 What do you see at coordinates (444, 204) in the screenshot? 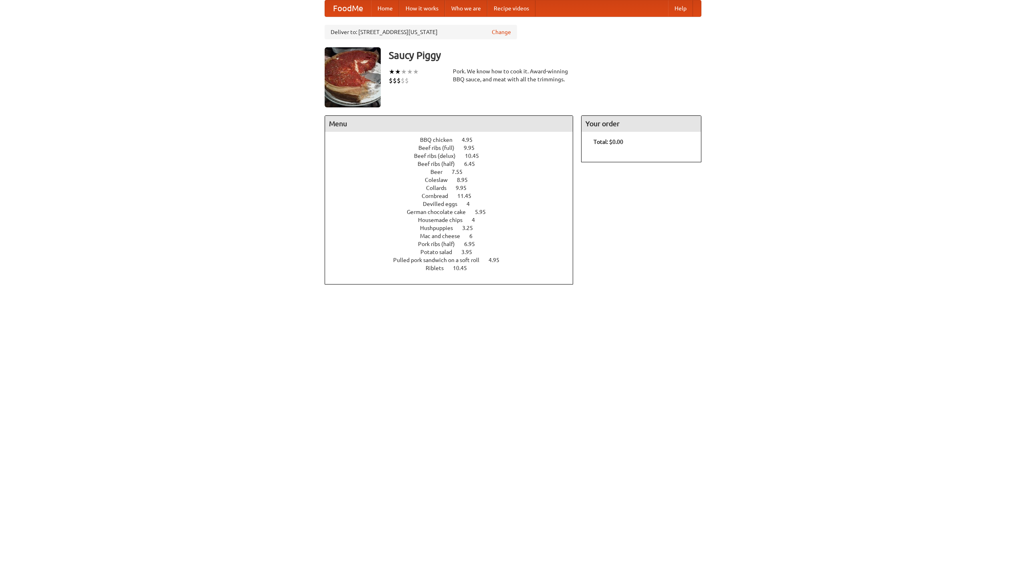
I see `span: Devilled eggs` at bounding box center [444, 204].